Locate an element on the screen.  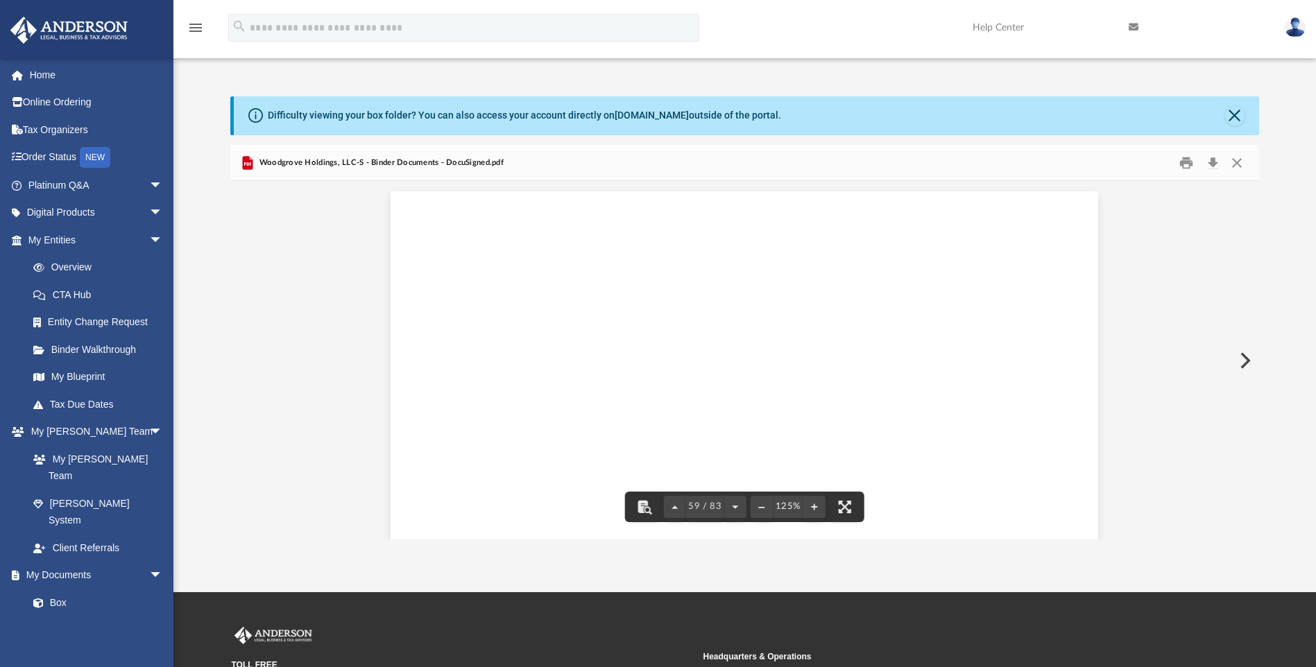
i: menu is located at coordinates (196, 28).